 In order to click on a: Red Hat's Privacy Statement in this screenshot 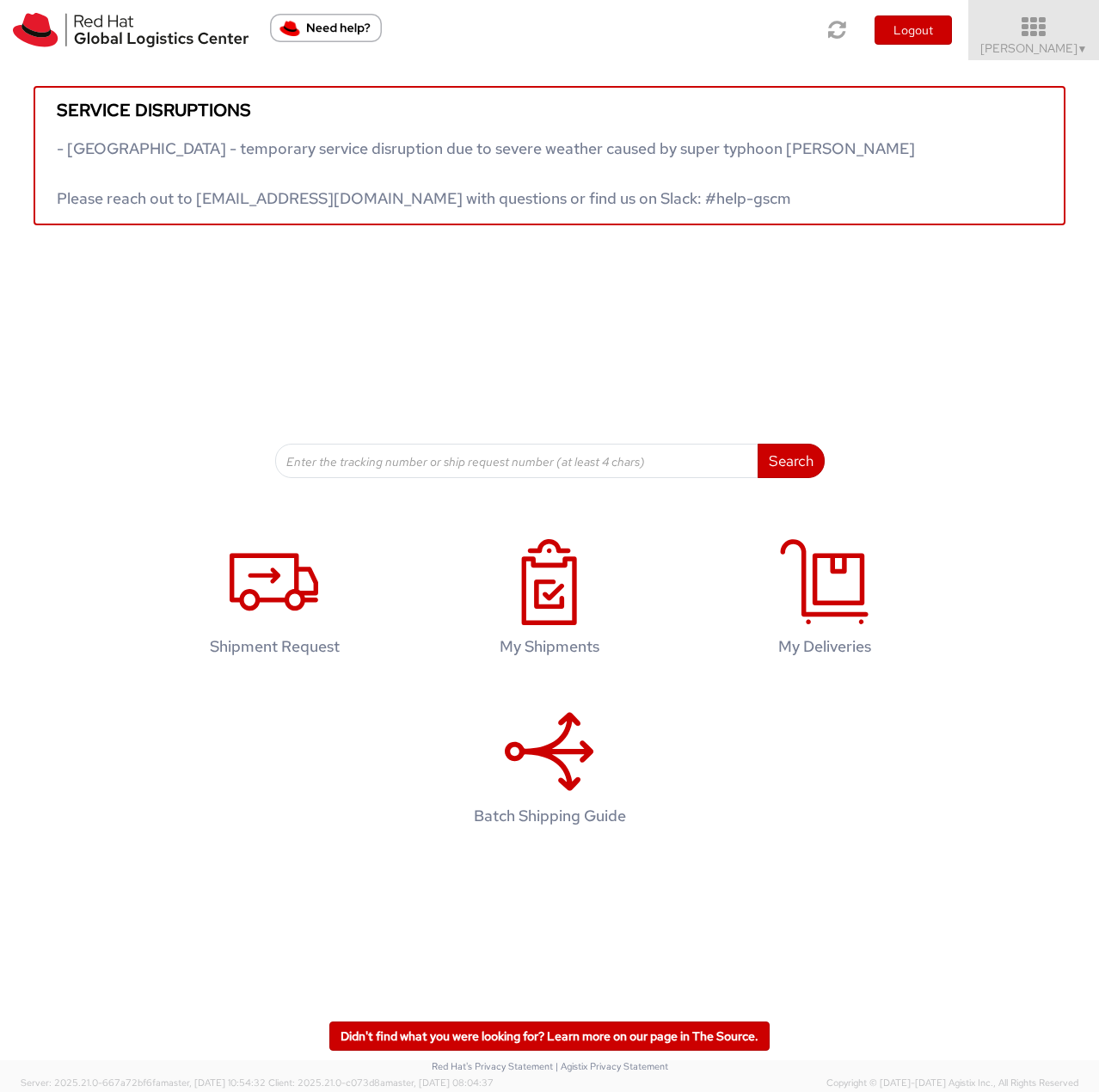, I will do `click(491, 1066)`.